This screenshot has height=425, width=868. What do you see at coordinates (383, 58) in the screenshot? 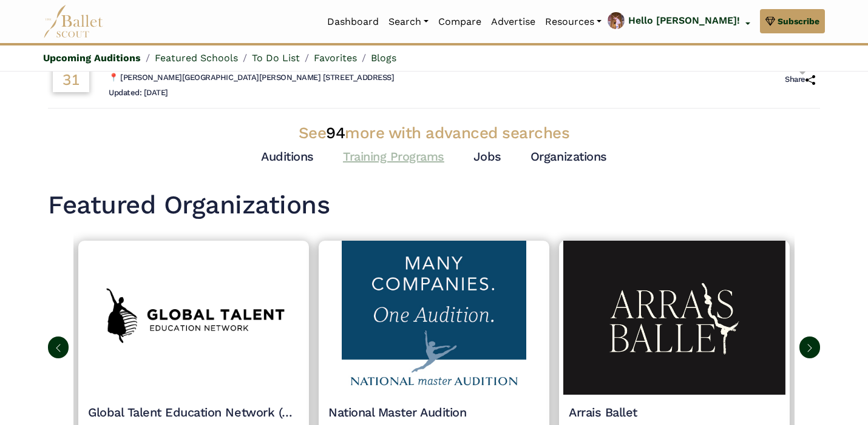
I see `a: Blogs` at bounding box center [383, 58].